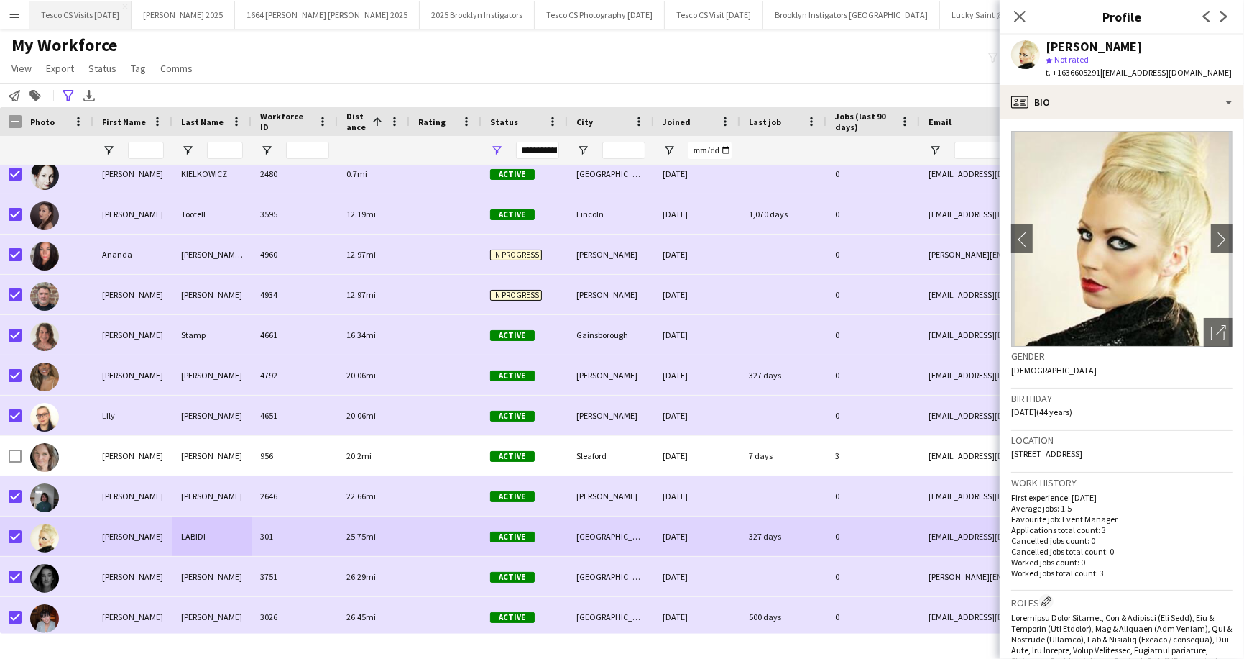 The width and height of the screenshot is (1244, 659). Describe the element at coordinates (89, 96) in the screenshot. I see `app-action-btn: Export XLSX` at that location.